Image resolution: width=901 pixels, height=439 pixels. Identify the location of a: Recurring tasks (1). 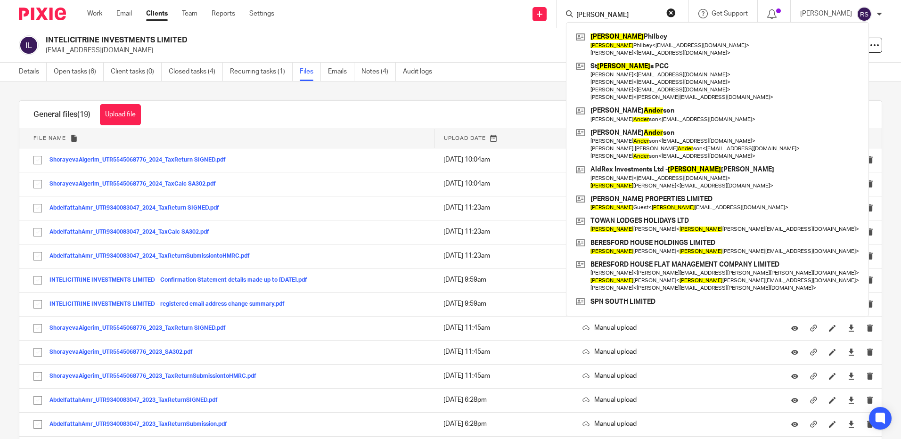
(261, 72).